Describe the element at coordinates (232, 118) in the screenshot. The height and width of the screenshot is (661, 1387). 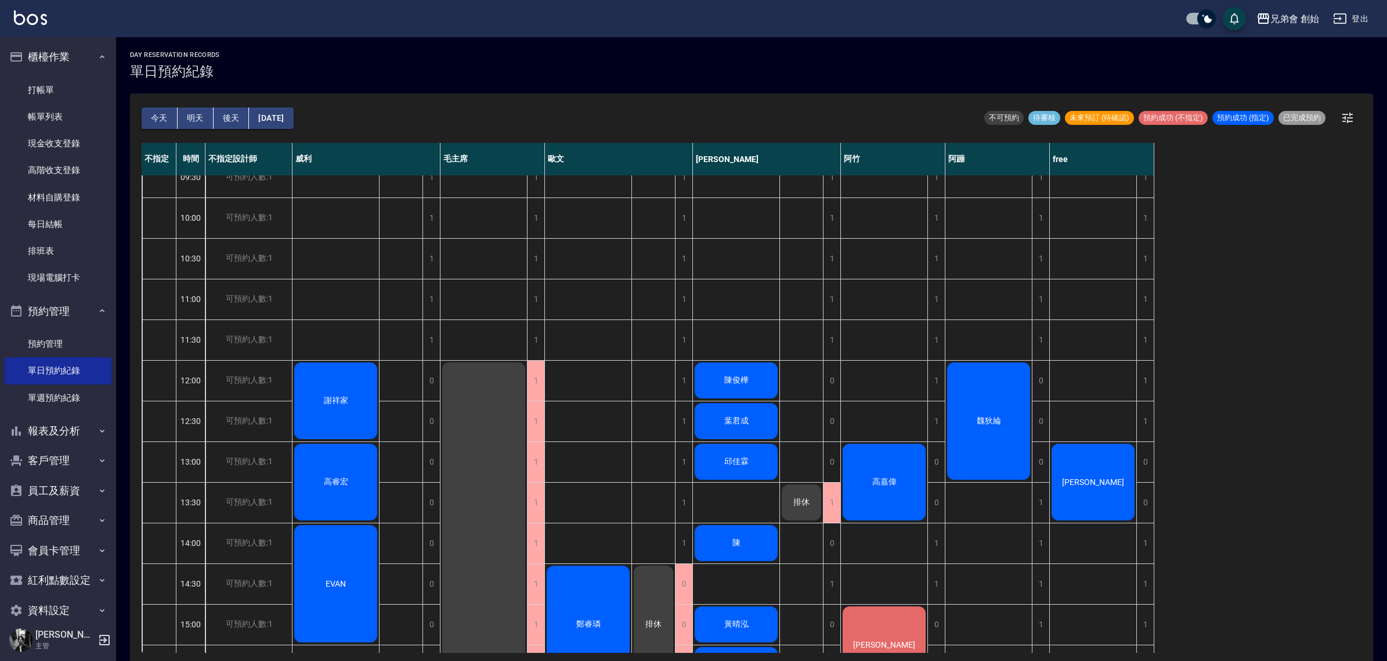
I see `button: 後天` at that location.